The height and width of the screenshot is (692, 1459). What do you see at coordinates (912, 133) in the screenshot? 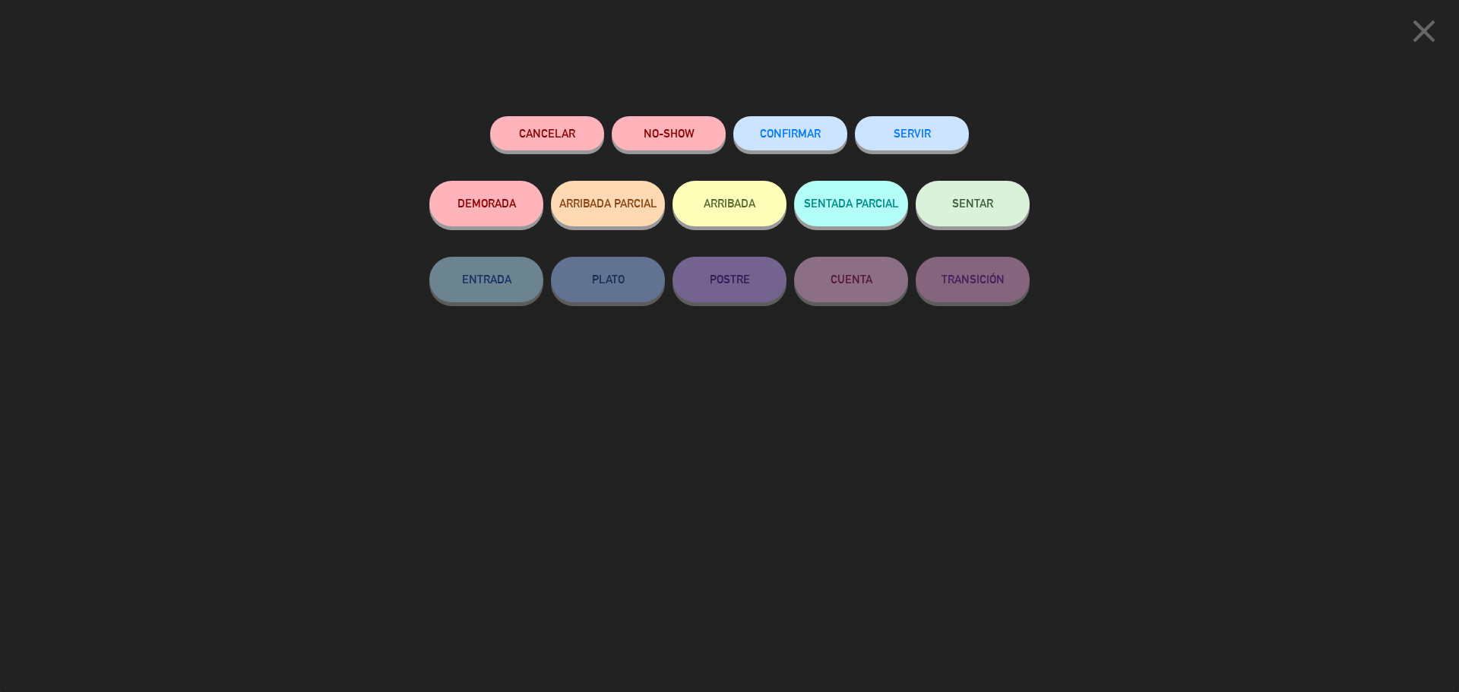
I see `button: SERVIR` at bounding box center [912, 133].